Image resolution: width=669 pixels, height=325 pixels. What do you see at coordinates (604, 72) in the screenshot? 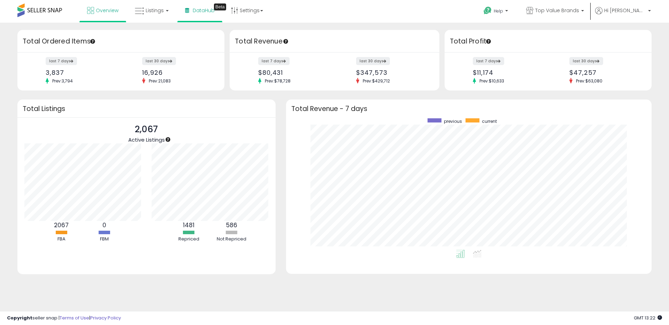
I see `div: $47,257` at bounding box center [604, 72].